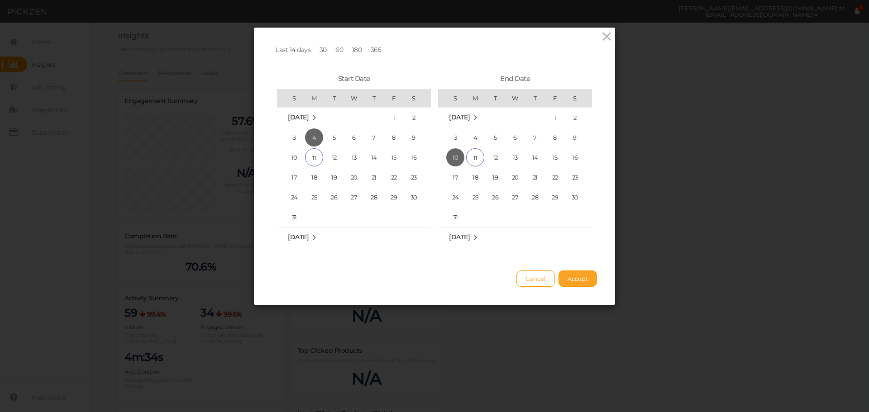 The height and width of the screenshot is (412, 869). Describe the element at coordinates (555, 157) in the screenshot. I see `td: Friday August 15 2025` at that location.